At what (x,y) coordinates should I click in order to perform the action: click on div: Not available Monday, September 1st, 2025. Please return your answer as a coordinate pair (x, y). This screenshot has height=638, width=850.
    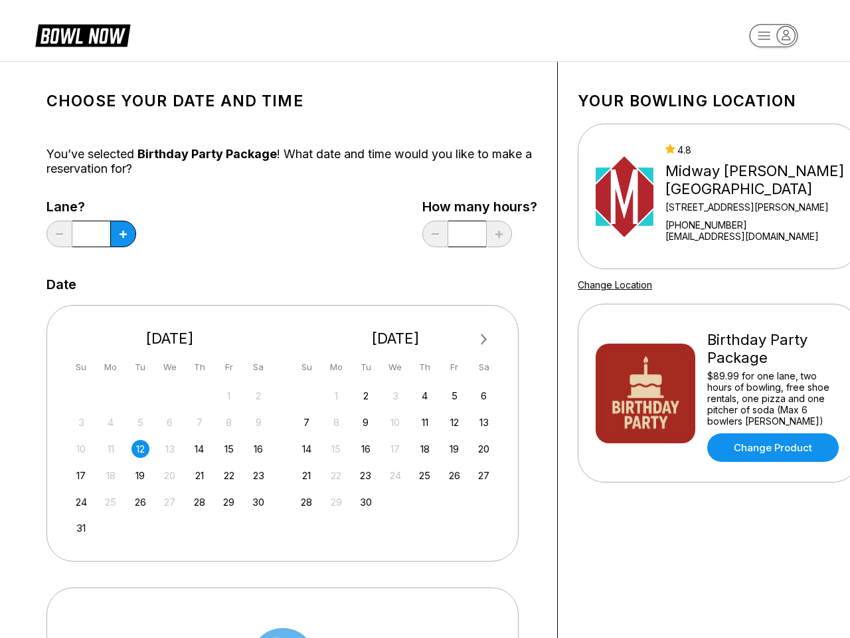
    Looking at the image, I should click on (336, 395).